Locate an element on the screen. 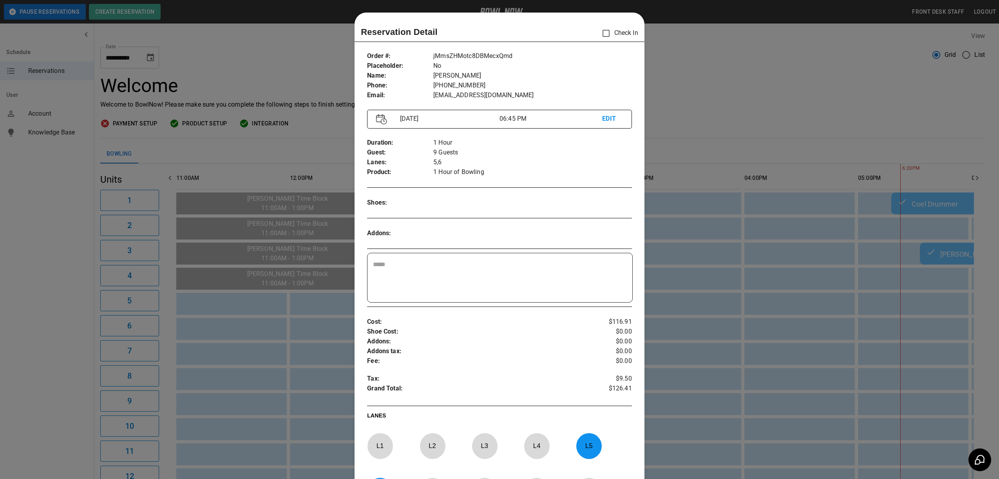 This screenshot has width=999, height=479. p: 06:45 PM is located at coordinates (551, 119).